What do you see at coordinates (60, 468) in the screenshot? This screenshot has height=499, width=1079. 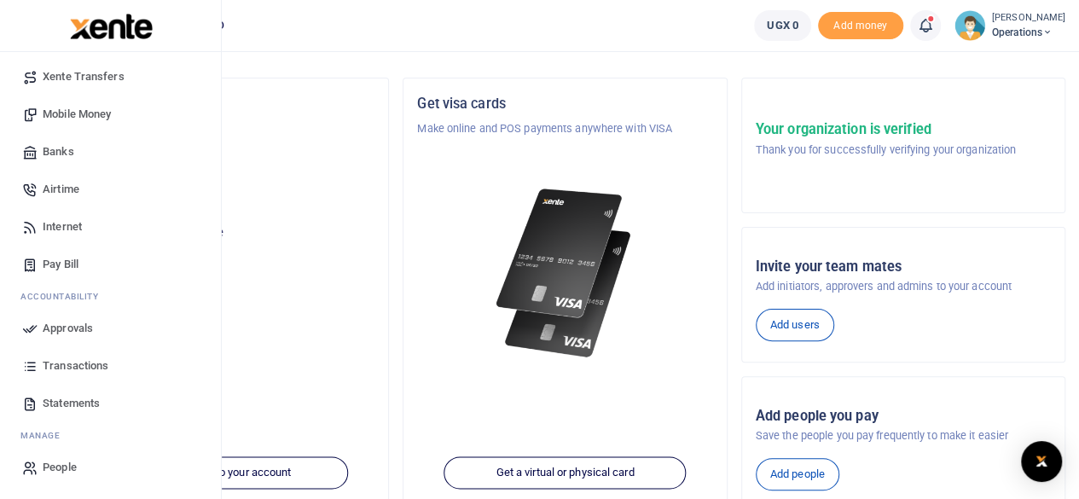 I see `span: People` at bounding box center [60, 468].